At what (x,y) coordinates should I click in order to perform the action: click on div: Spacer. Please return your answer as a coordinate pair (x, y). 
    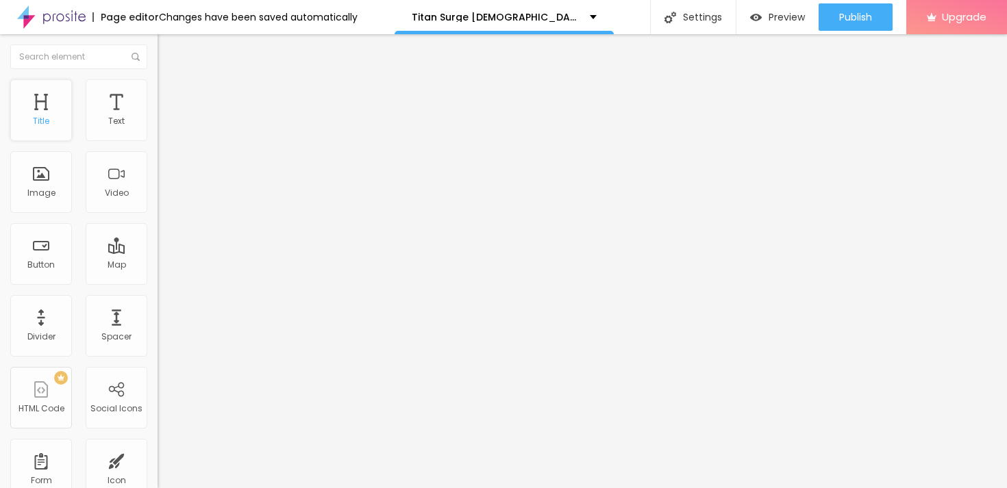
    Looking at the image, I should click on (116, 337).